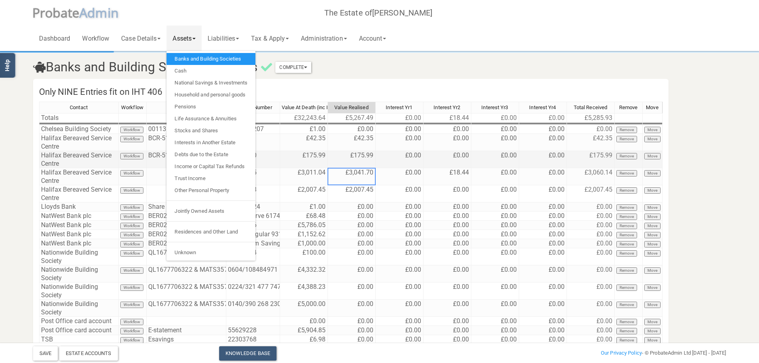  I want to click on td: £2,007.45, so click(591, 194).